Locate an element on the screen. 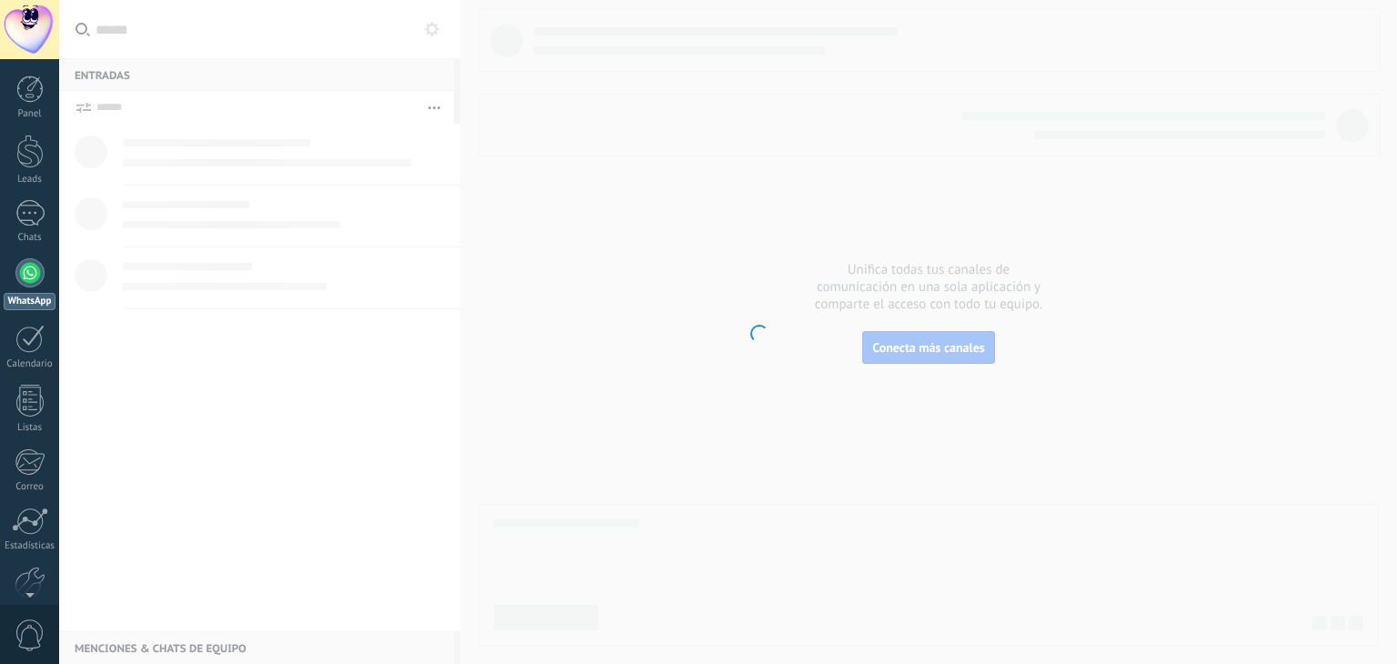 The width and height of the screenshot is (1397, 664). div: Calendario is located at coordinates (30, 364).